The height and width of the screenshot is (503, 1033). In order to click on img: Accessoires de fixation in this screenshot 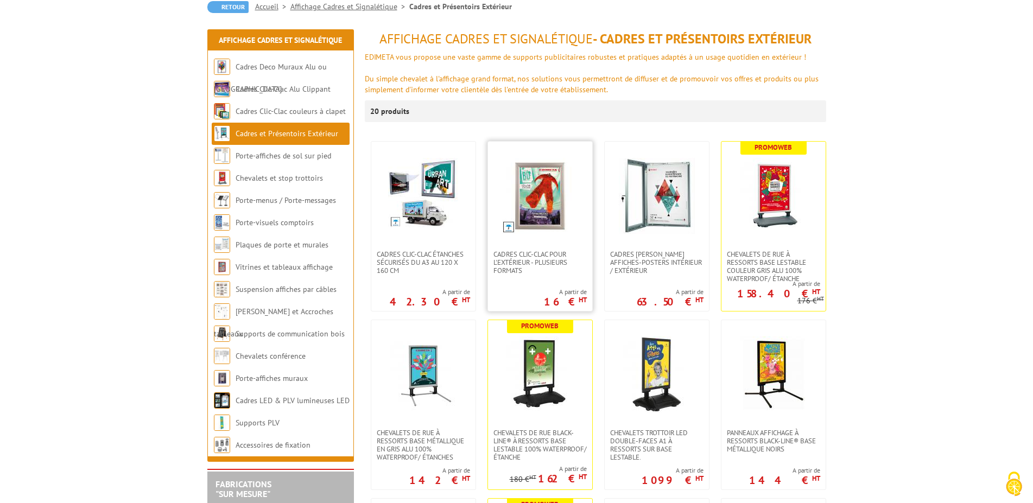, I will do `click(222, 445)`.